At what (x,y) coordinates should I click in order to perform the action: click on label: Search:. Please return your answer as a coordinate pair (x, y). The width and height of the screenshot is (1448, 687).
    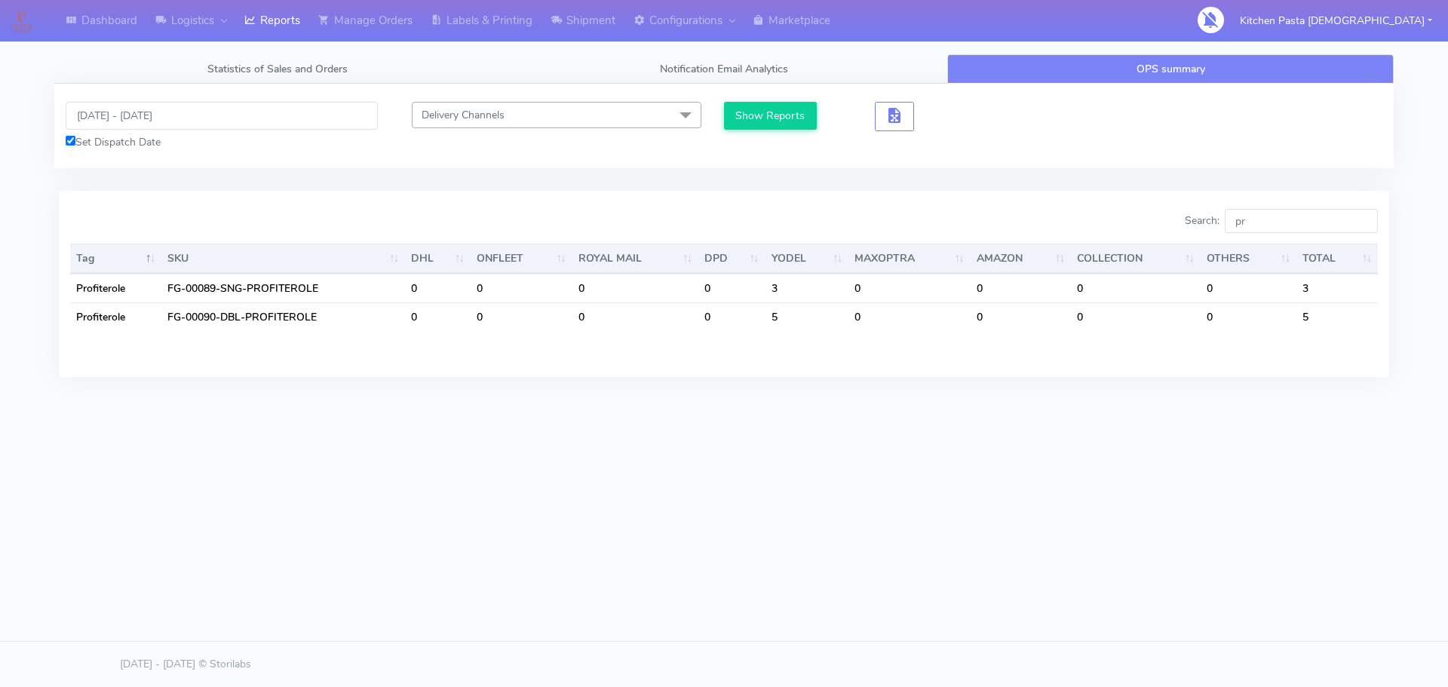
    Looking at the image, I should click on (1281, 221).